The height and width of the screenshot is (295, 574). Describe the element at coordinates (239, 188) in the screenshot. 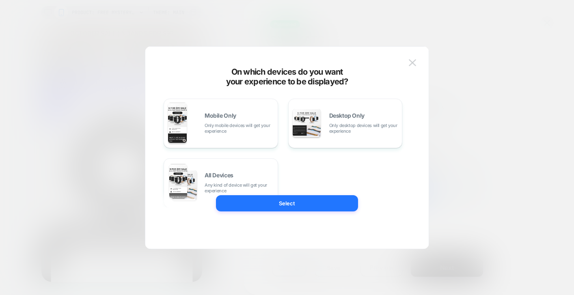

I see `span: Any kind of device will get your experience` at that location.